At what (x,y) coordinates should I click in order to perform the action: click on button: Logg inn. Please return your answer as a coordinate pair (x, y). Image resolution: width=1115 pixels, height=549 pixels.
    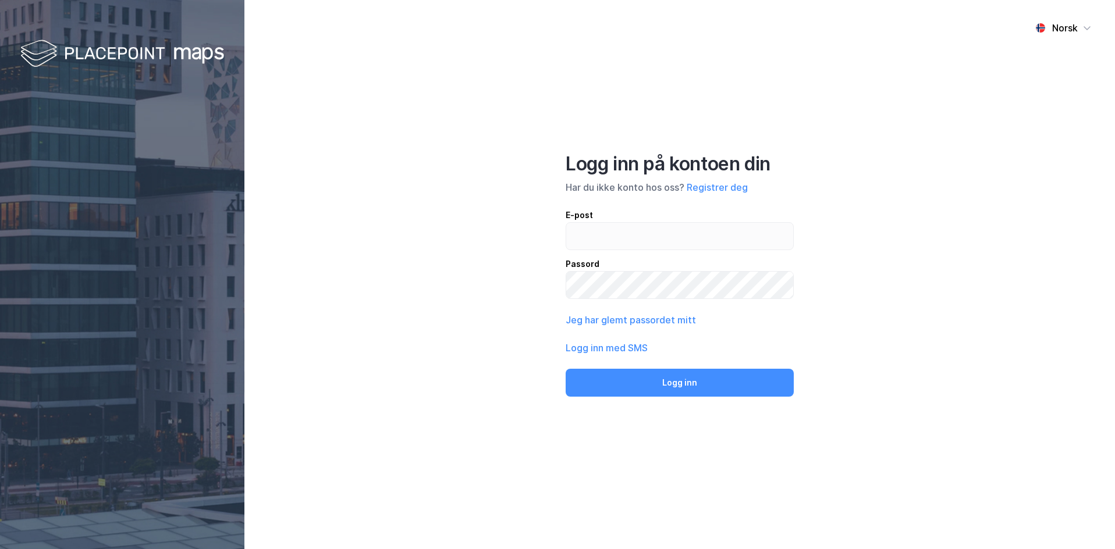
    Looking at the image, I should click on (680, 383).